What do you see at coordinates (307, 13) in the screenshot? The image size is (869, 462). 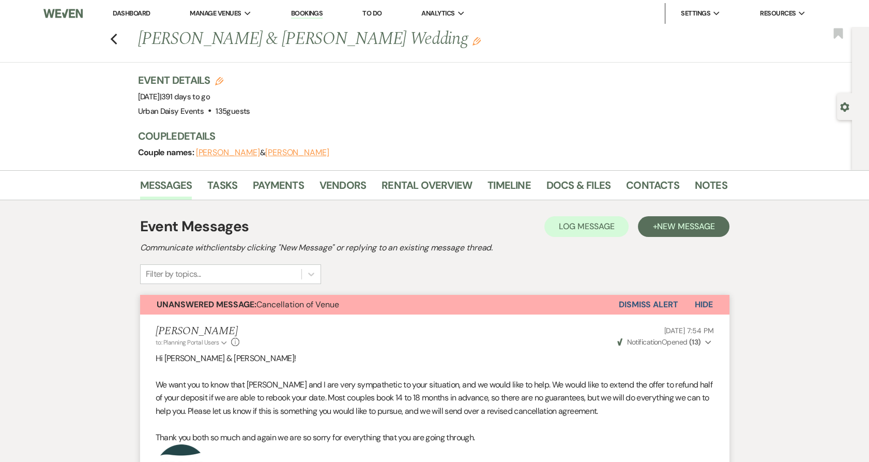 I see `a: Bookings` at bounding box center [307, 13].